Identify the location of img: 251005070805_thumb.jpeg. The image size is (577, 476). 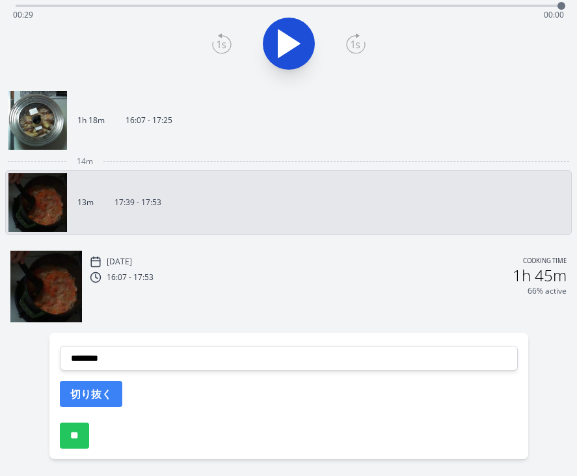
(38, 120).